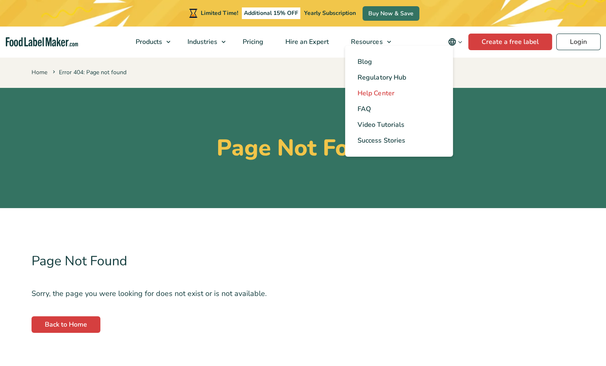  What do you see at coordinates (366, 42) in the screenshot?
I see `span: Resources` at bounding box center [366, 42].